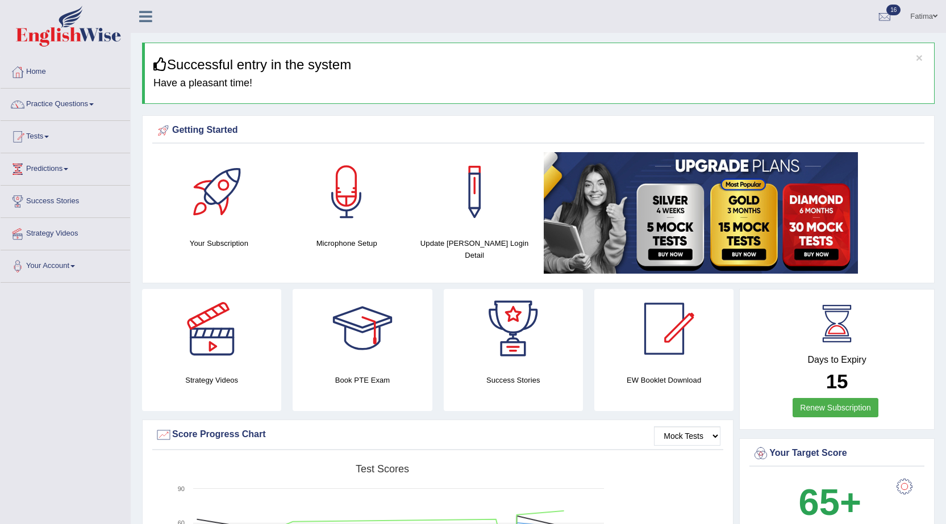 Image resolution: width=946 pixels, height=524 pixels. I want to click on a: Tests, so click(65, 135).